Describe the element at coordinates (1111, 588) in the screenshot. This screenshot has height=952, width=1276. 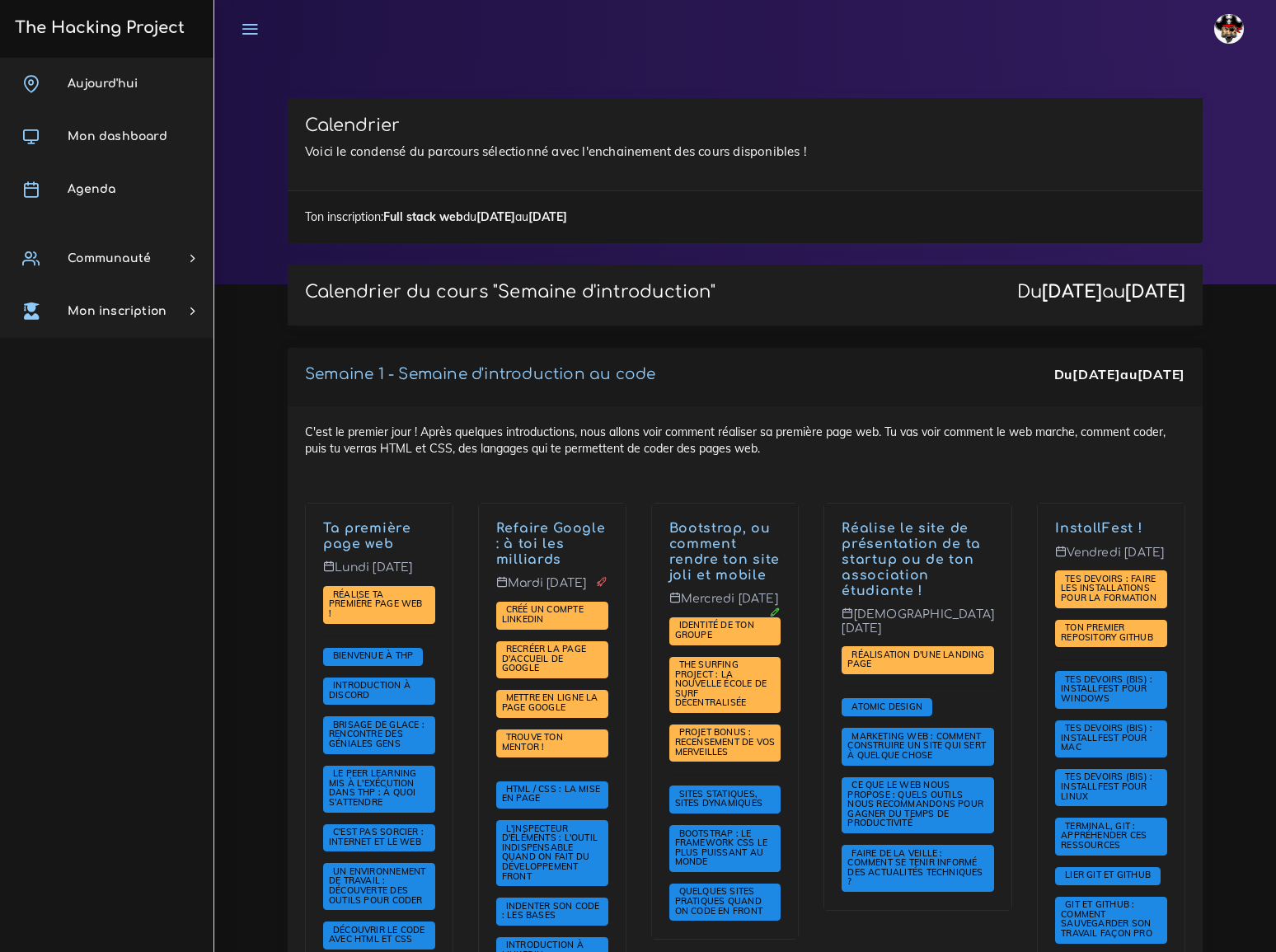
I see `span: Tes devoirs : faire les installations pour la formation` at that location.